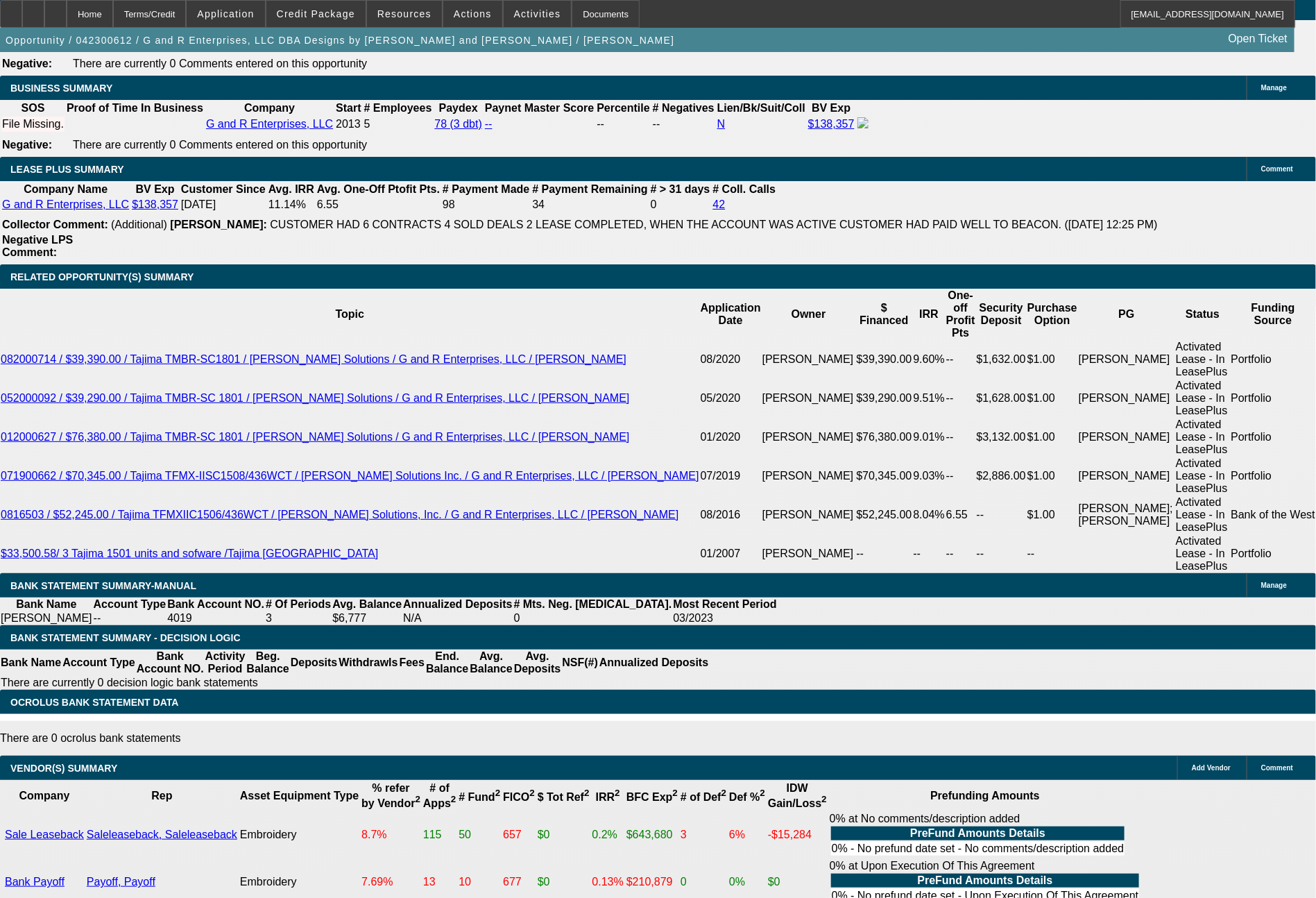 The width and height of the screenshot is (1316, 898). Describe the element at coordinates (704, 797) in the screenshot. I see `b: # of Def` at that location.